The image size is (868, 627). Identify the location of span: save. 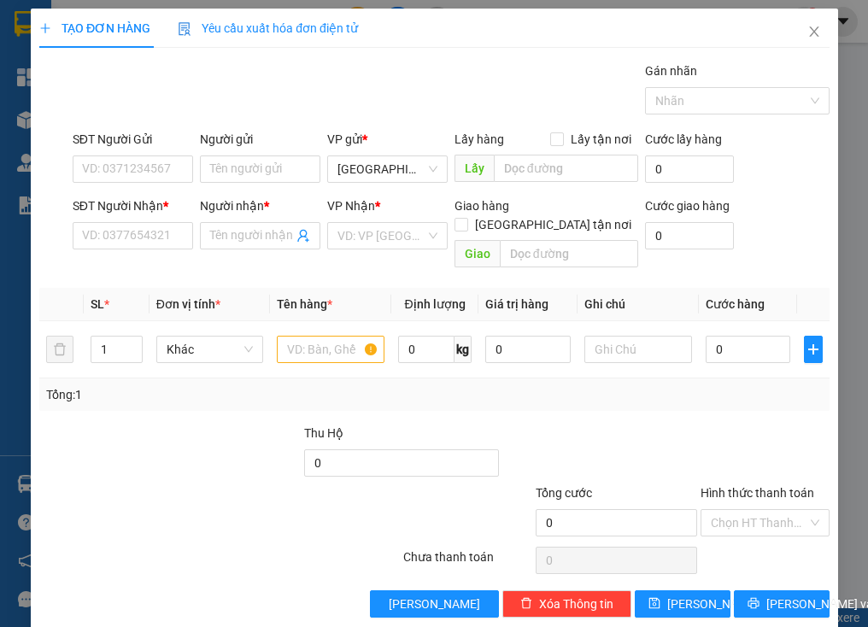
(653, 604).